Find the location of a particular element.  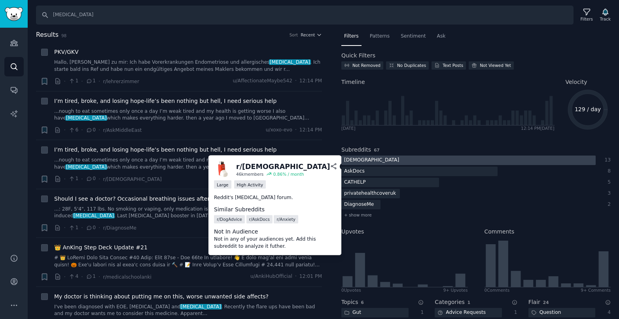

button: Recent is located at coordinates (311, 35).